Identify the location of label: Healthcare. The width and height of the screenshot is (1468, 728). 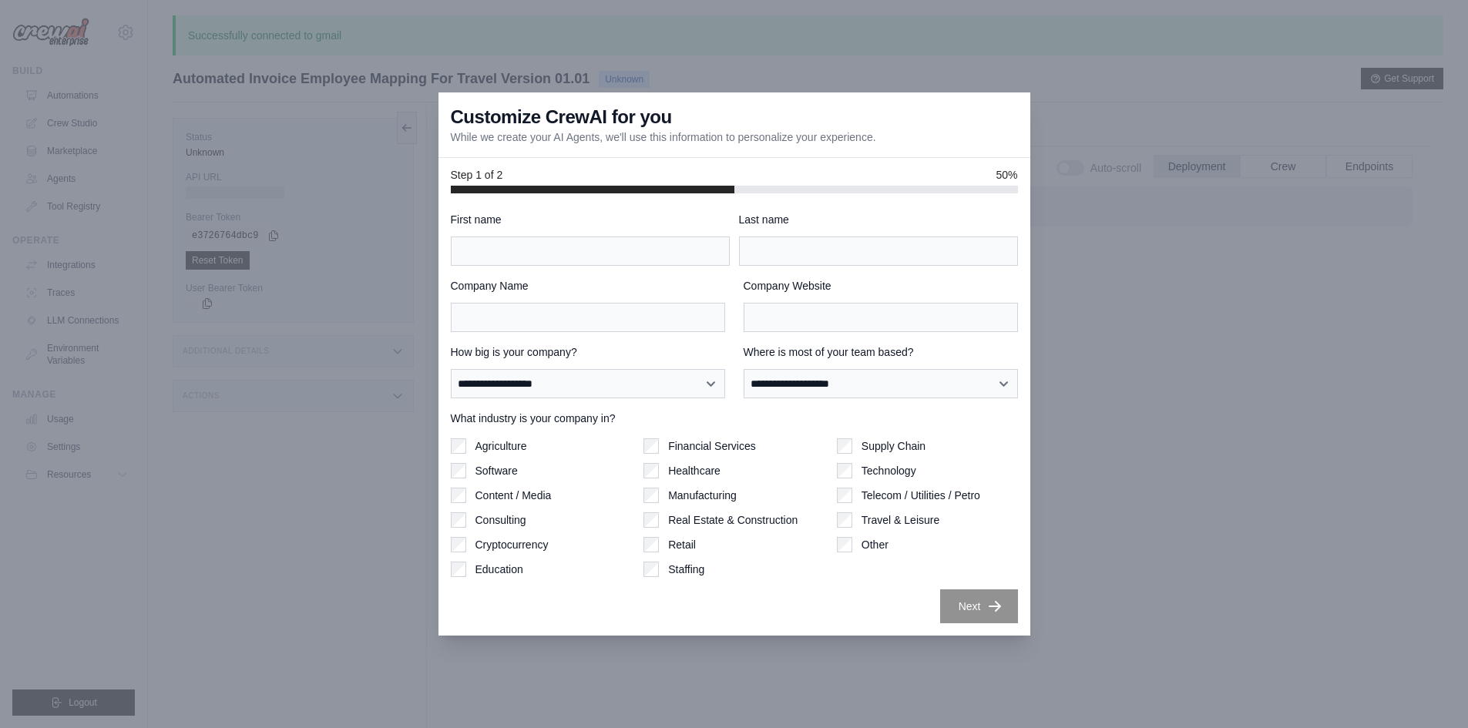
(695, 471).